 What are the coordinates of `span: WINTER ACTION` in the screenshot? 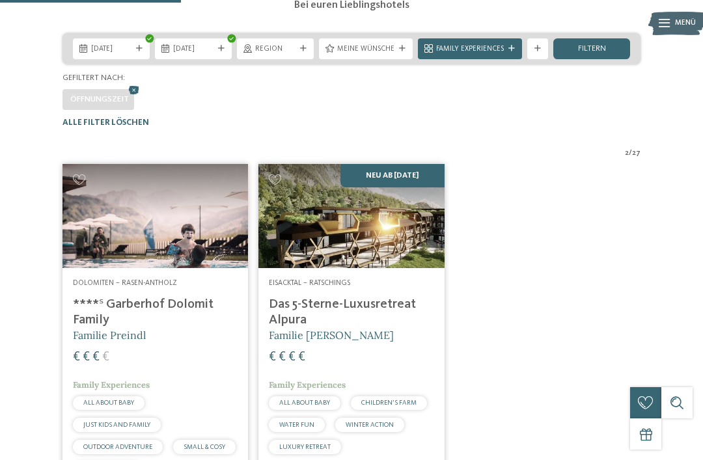 It's located at (370, 425).